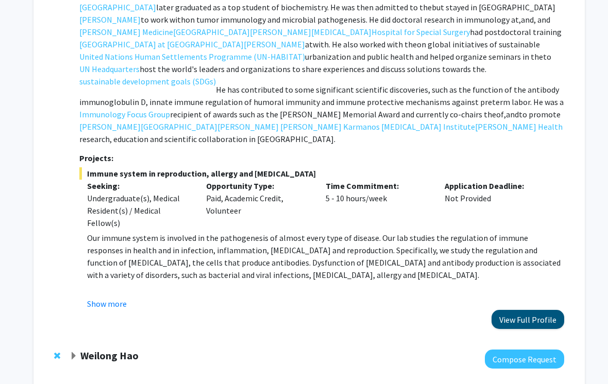 The height and width of the screenshot is (384, 608). Describe the element at coordinates (258, 205) in the screenshot. I see `div: Paid, Academic Credit, Volunteer` at that location.